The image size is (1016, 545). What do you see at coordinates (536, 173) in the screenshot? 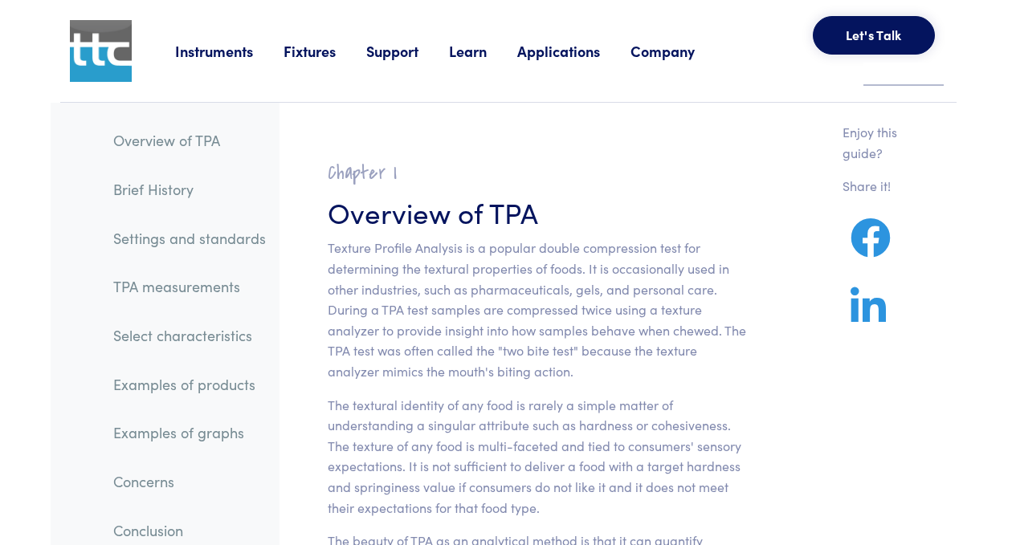
I see `h2: Chapter I` at bounding box center [536, 173].